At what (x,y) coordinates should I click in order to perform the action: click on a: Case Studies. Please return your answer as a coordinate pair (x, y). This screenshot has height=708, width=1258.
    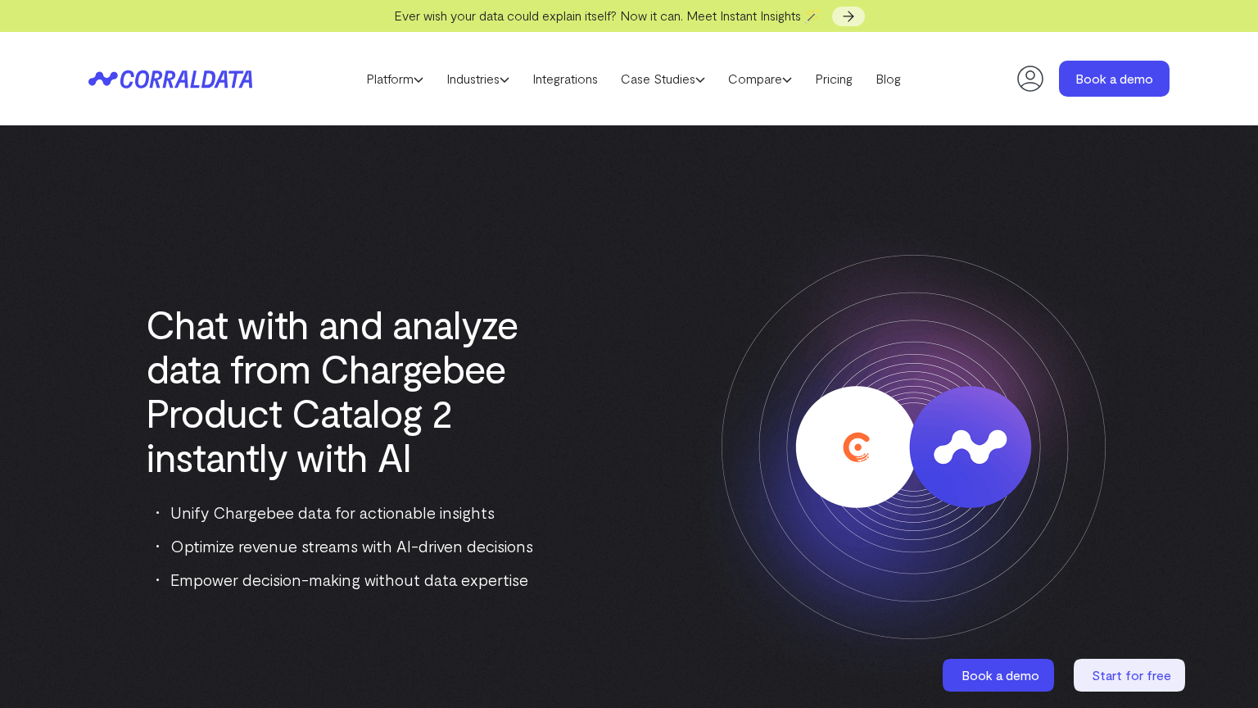
    Looking at the image, I should click on (663, 79).